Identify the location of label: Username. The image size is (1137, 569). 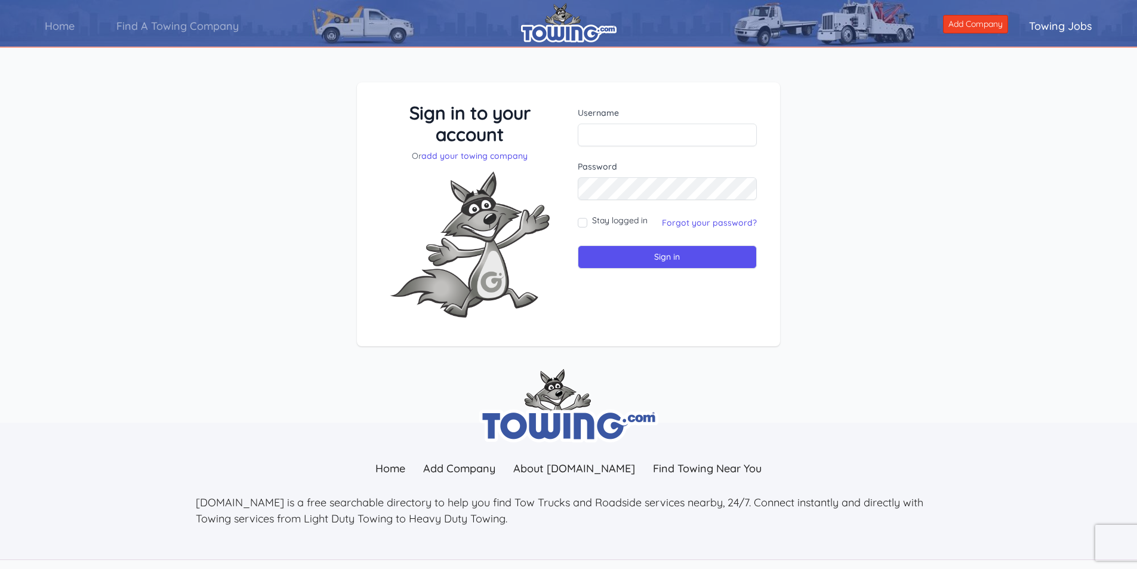
(667, 113).